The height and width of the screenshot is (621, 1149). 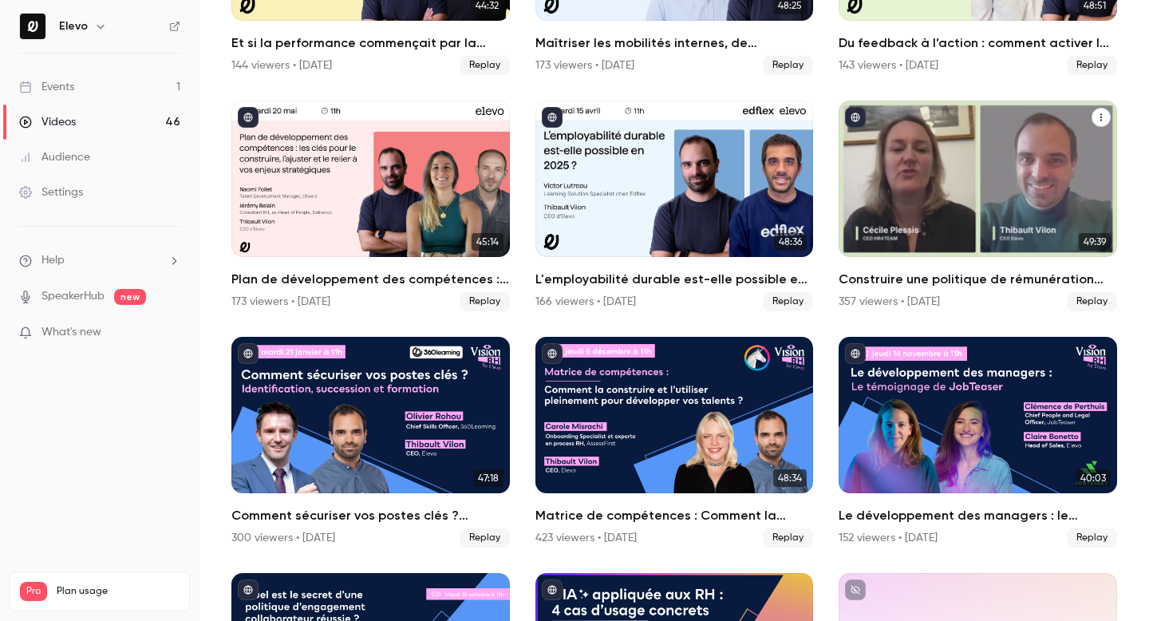 What do you see at coordinates (130, 297) in the screenshot?
I see `span: new` at bounding box center [130, 297].